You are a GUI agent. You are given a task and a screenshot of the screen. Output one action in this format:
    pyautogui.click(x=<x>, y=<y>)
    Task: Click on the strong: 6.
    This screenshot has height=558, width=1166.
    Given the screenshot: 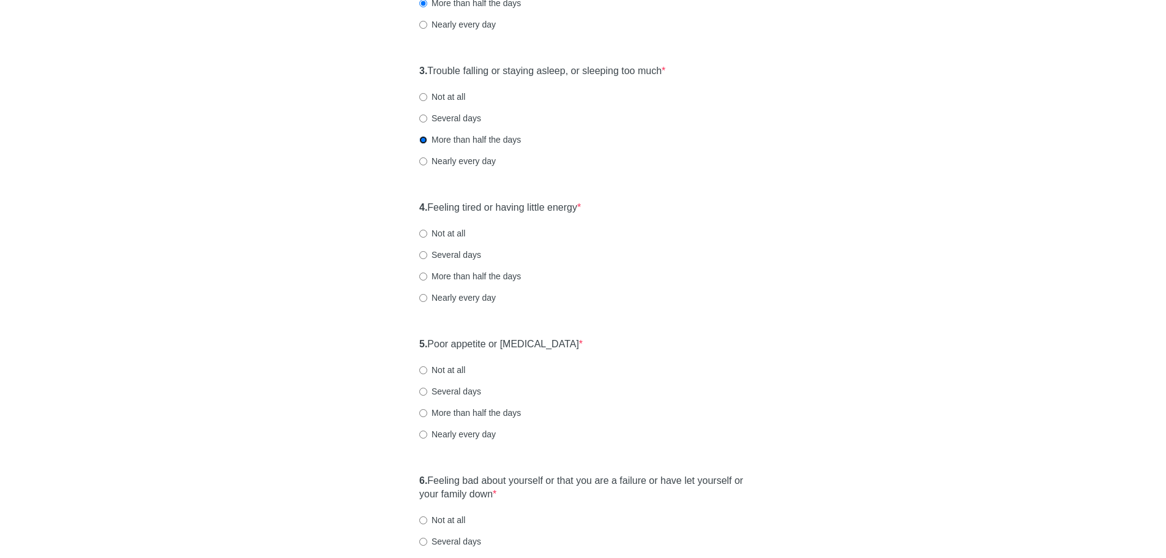 What is the action you would take?
    pyautogui.click(x=423, y=480)
    